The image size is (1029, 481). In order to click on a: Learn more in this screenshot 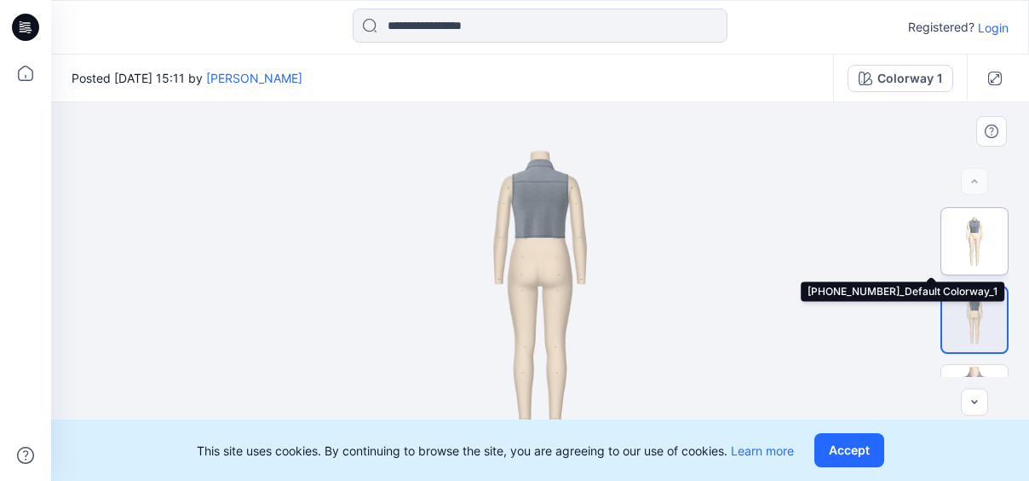, I will do `click(763, 450)`.